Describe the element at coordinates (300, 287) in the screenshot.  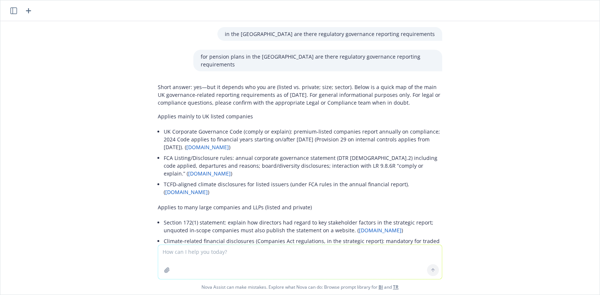
I see `span: Nova Assist can make mistakes. Explore what Nova can do: Browse prompt library for and` at that location.